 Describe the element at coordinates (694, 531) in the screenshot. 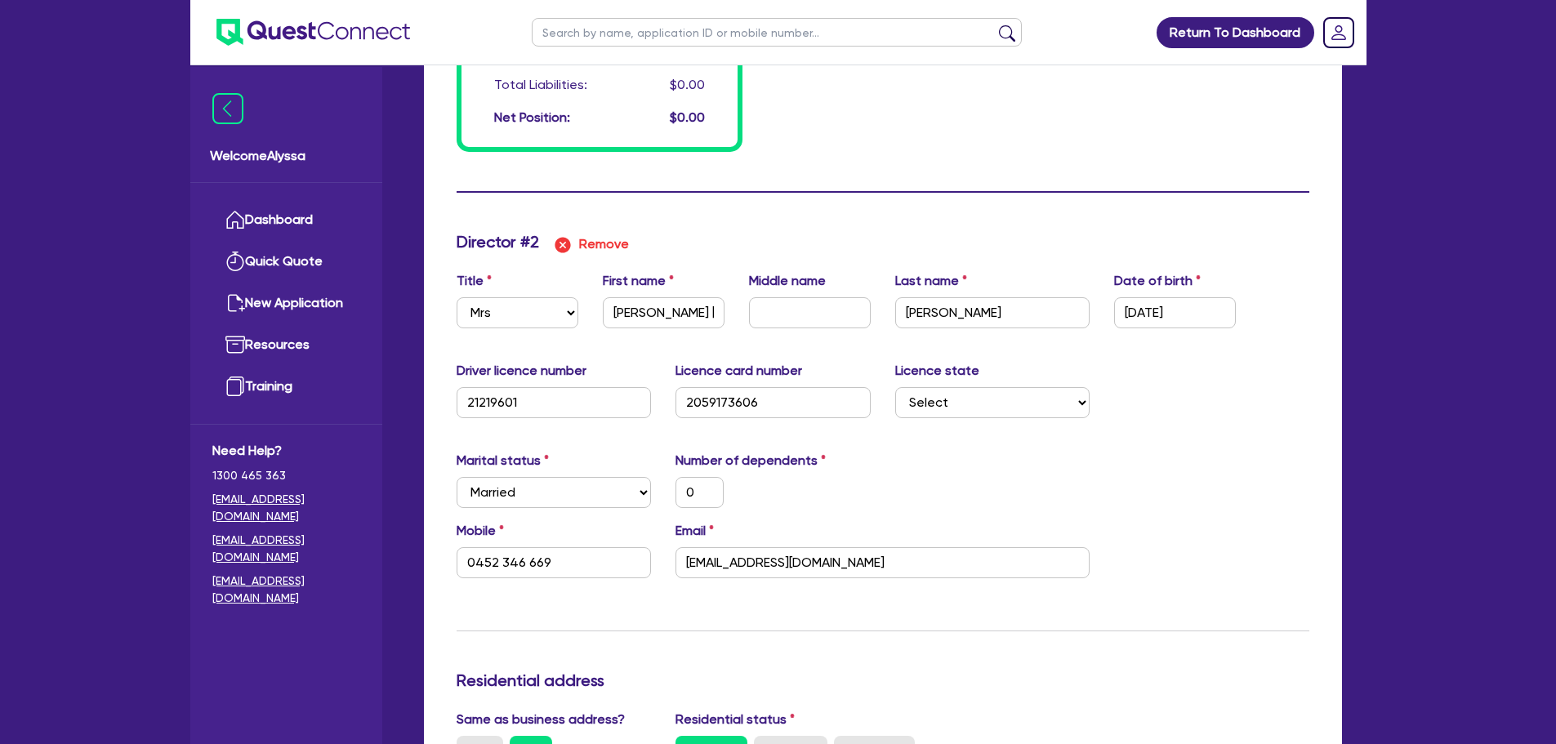

I see `label: Email` at that location.